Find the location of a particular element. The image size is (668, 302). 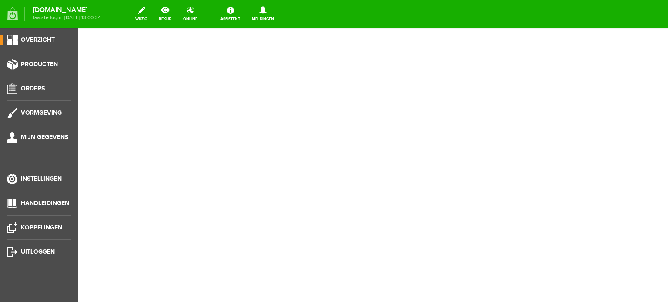

span: Handleidingen is located at coordinates (45, 203).